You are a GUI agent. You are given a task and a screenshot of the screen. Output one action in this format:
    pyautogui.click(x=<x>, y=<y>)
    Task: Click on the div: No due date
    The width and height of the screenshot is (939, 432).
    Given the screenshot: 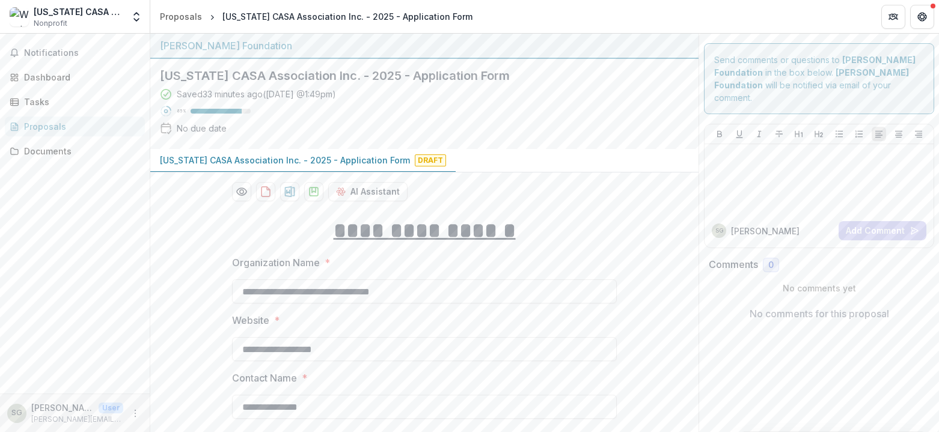 What is the action you would take?
    pyautogui.click(x=201, y=128)
    